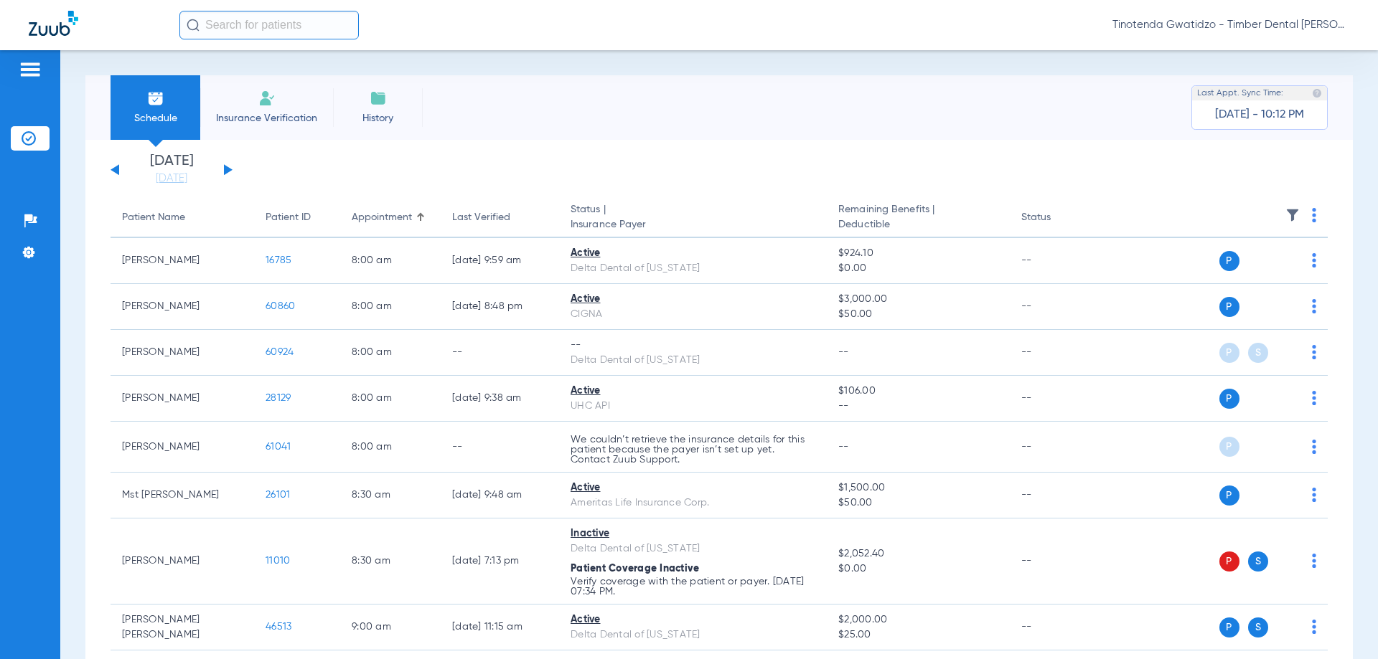 This screenshot has height=659, width=1378. What do you see at coordinates (278, 447) in the screenshot?
I see `span: 61041` at bounding box center [278, 447].